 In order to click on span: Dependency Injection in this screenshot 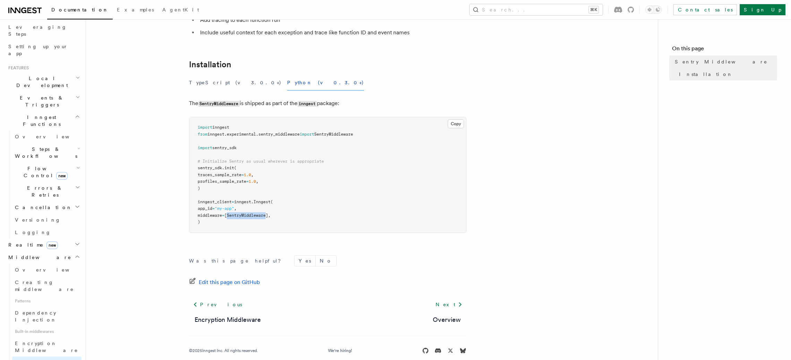, I will do `click(36, 316)`.